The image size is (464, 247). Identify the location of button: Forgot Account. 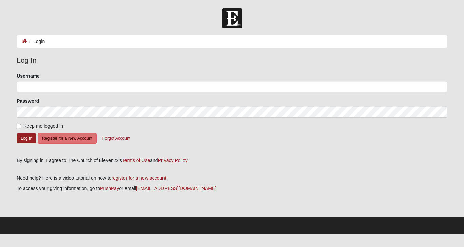
(116, 138).